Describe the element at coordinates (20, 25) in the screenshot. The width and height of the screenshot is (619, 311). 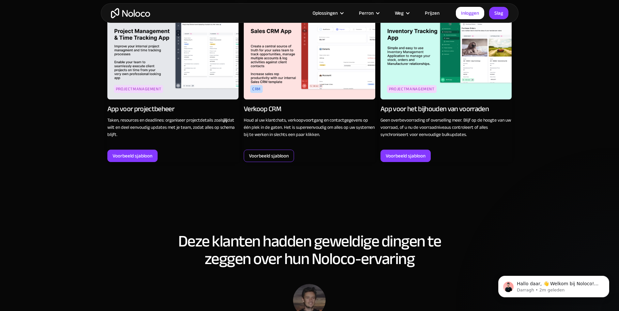
I see `img: Profielafbeelding voor Darragh` at that location.